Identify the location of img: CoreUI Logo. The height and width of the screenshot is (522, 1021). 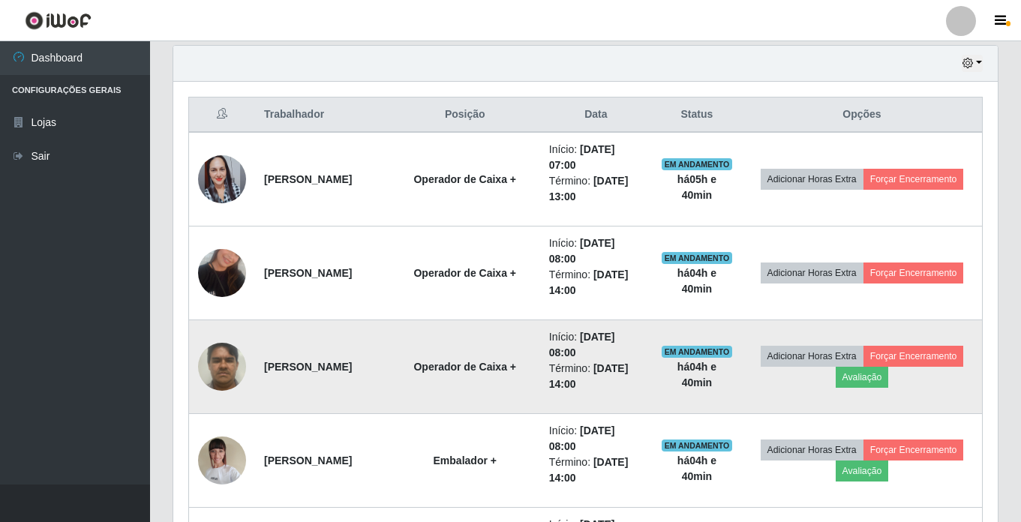
(58, 20).